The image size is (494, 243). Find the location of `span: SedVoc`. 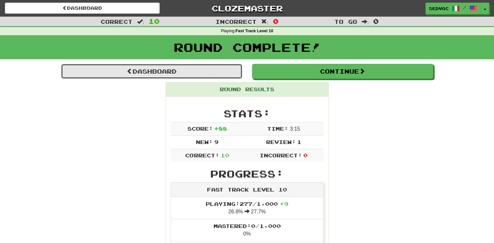

span: SedVoc is located at coordinates (439, 8).